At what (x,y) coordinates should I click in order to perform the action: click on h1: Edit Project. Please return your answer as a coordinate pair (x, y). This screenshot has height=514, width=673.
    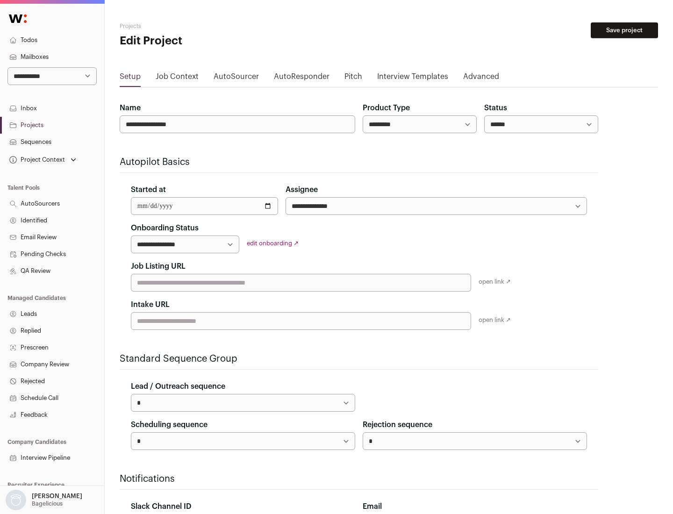
    Looking at the image, I should click on (209, 41).